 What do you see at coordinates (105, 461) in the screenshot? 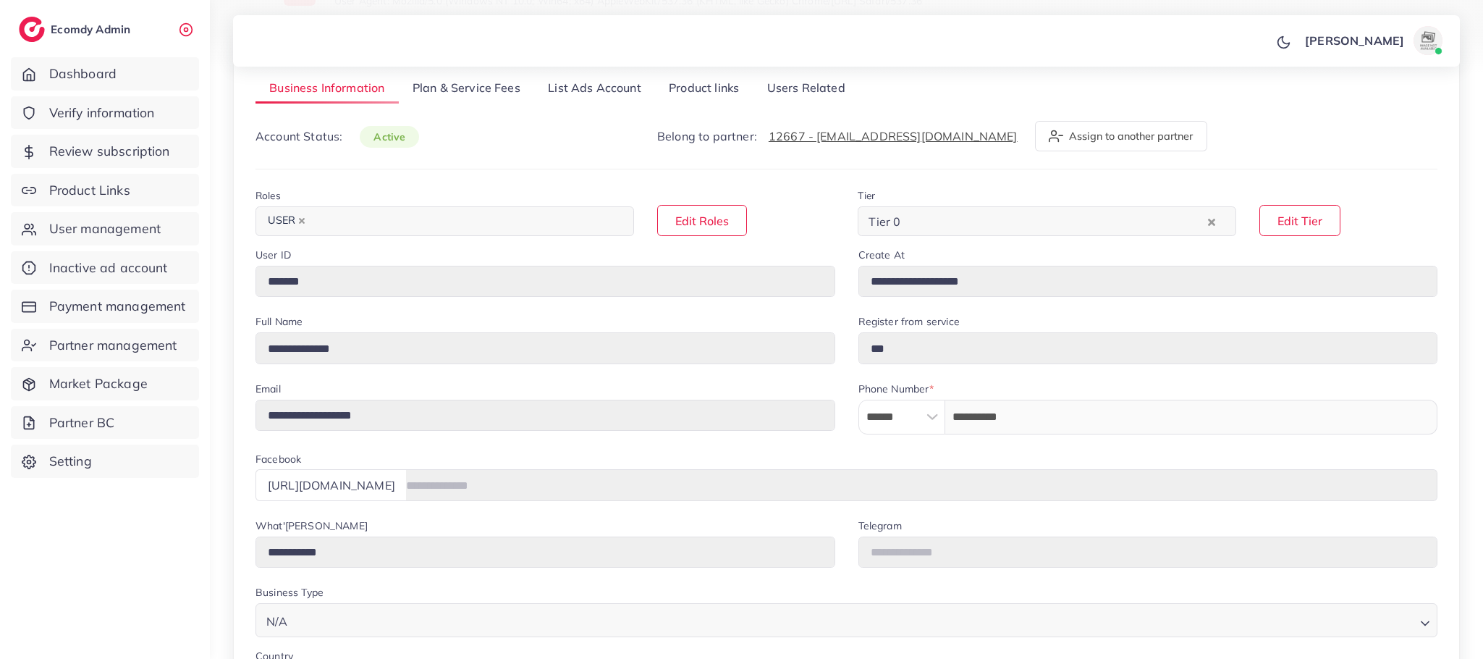
I see `a: Setting` at bounding box center [105, 461].